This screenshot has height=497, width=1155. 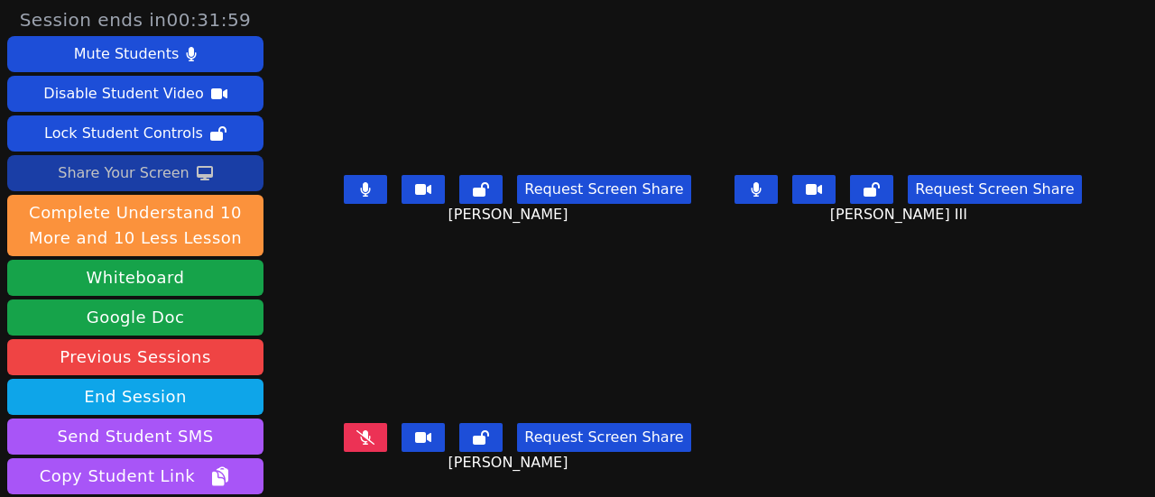 I want to click on button: Lock Student Controls, so click(x=135, y=133).